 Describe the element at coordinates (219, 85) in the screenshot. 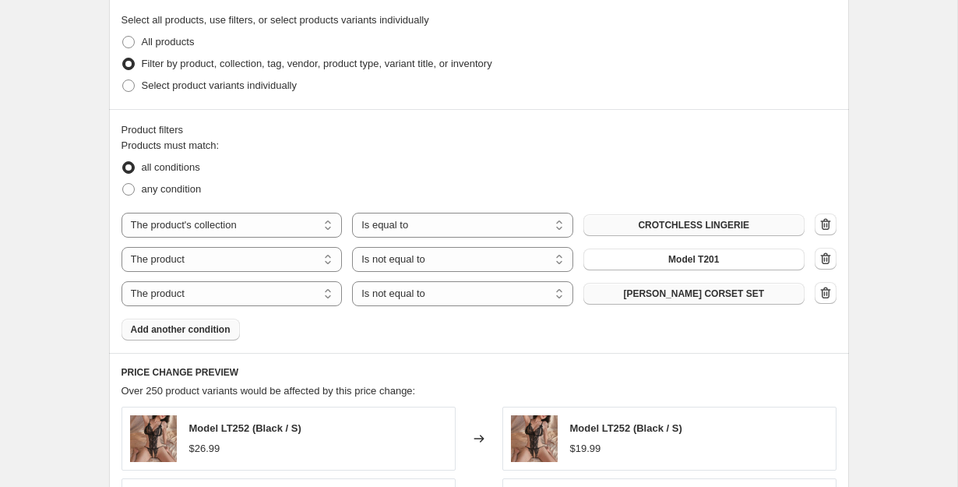

I see `span: Select product variants individually` at that location.